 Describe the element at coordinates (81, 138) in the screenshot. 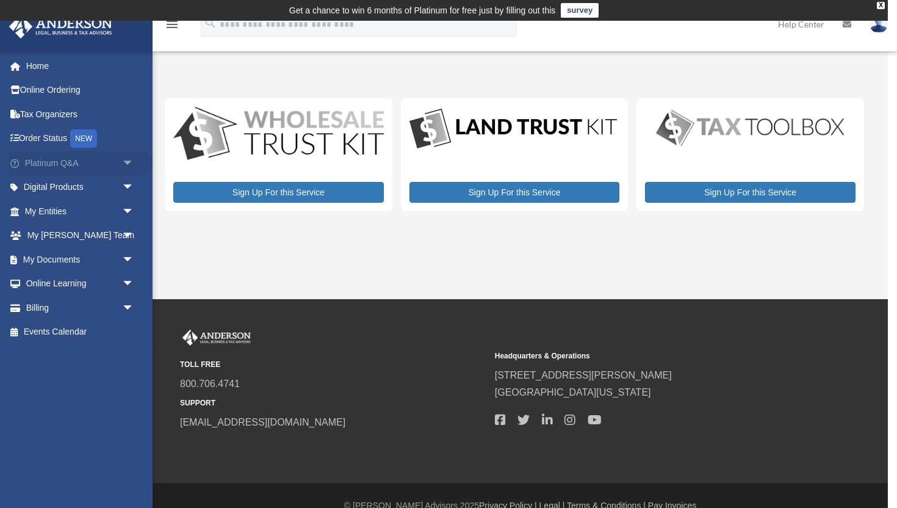

I see `a: Order StatusNEW` at that location.